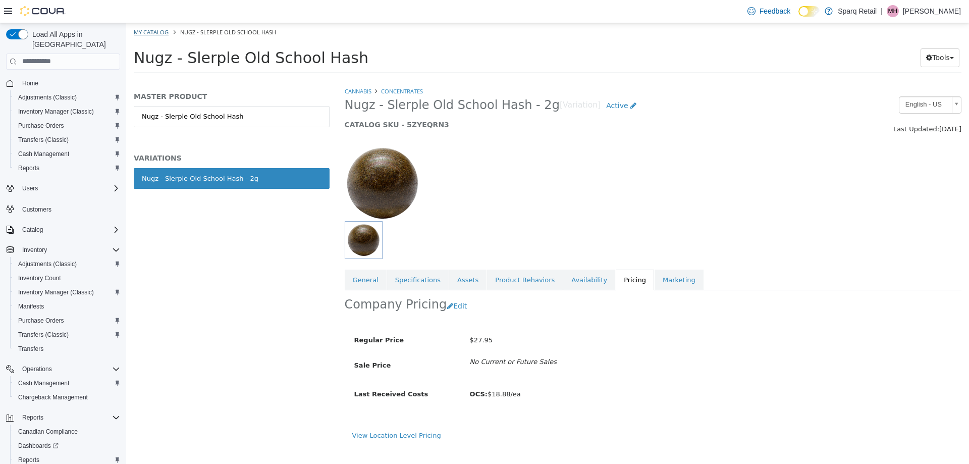 This screenshot has height=464, width=969. What do you see at coordinates (67, 306) in the screenshot?
I see `button: Manifests` at bounding box center [67, 306].